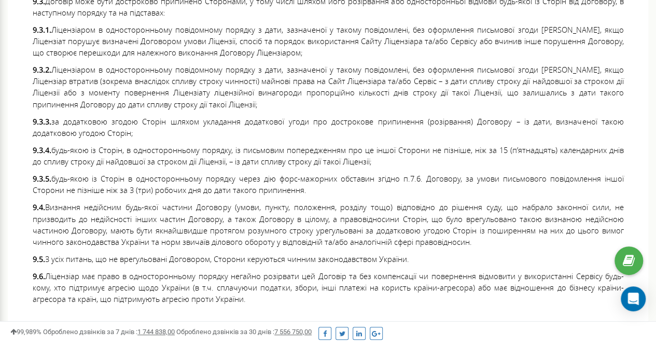 The image size is (656, 345). What do you see at coordinates (42, 70) in the screenshot?
I see `strong: 9.3.2.` at bounding box center [42, 70].